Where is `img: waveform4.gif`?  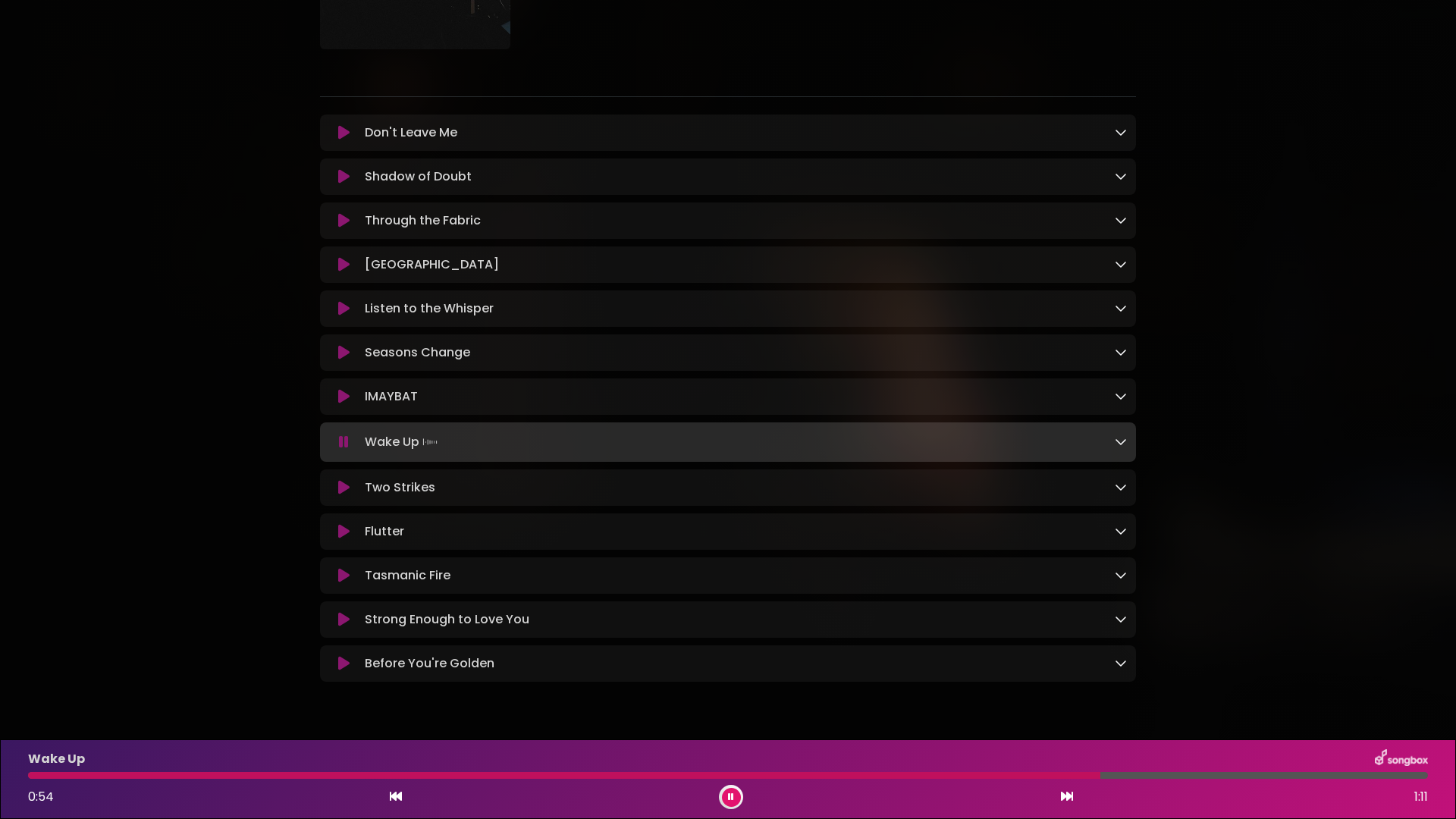
img: waveform4.gif is located at coordinates (430, 442).